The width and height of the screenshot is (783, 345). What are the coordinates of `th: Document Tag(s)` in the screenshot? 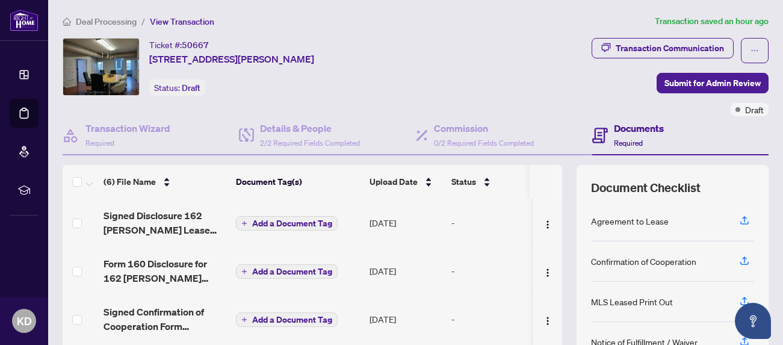 It's located at (298, 182).